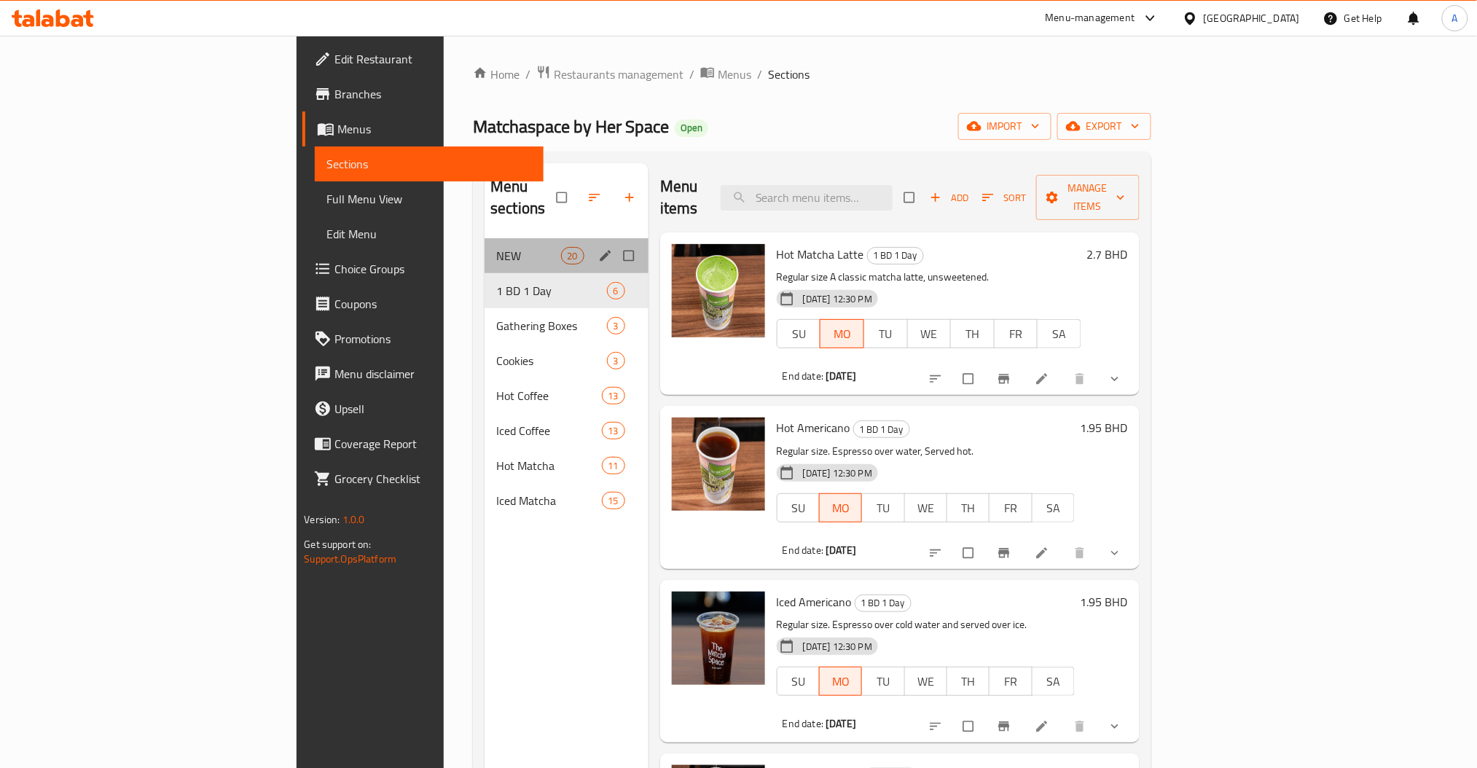 The image size is (1477, 768). Describe the element at coordinates (423, 129) in the screenshot. I see `a: Menus` at that location.